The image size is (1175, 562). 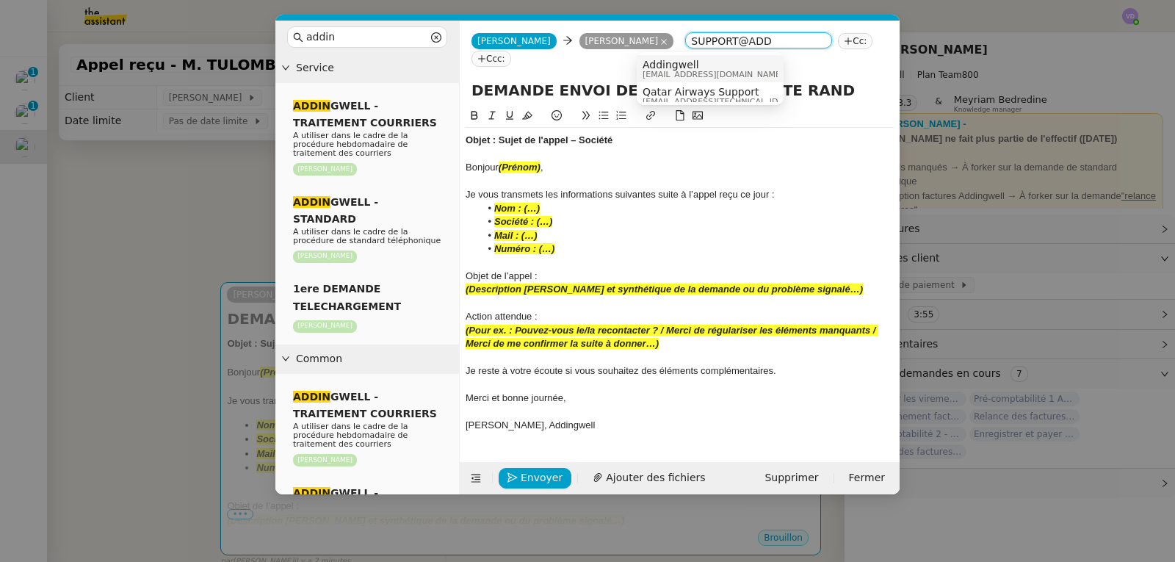 I want to click on div: Common, so click(x=367, y=358).